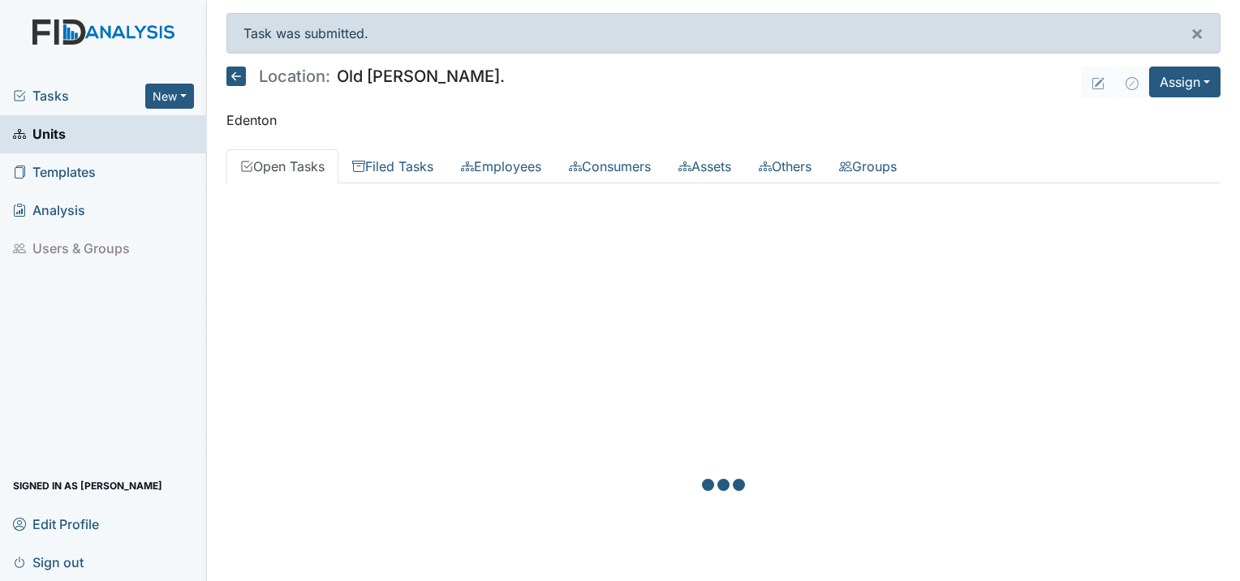 The image size is (1240, 581). I want to click on a: Assets, so click(705, 166).